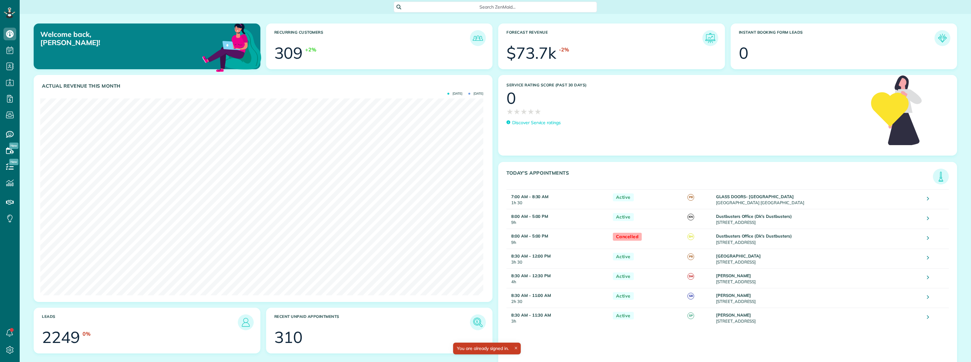 This screenshot has height=362, width=971. What do you see at coordinates (289, 337) in the screenshot?
I see `div: 310` at bounding box center [289, 337].